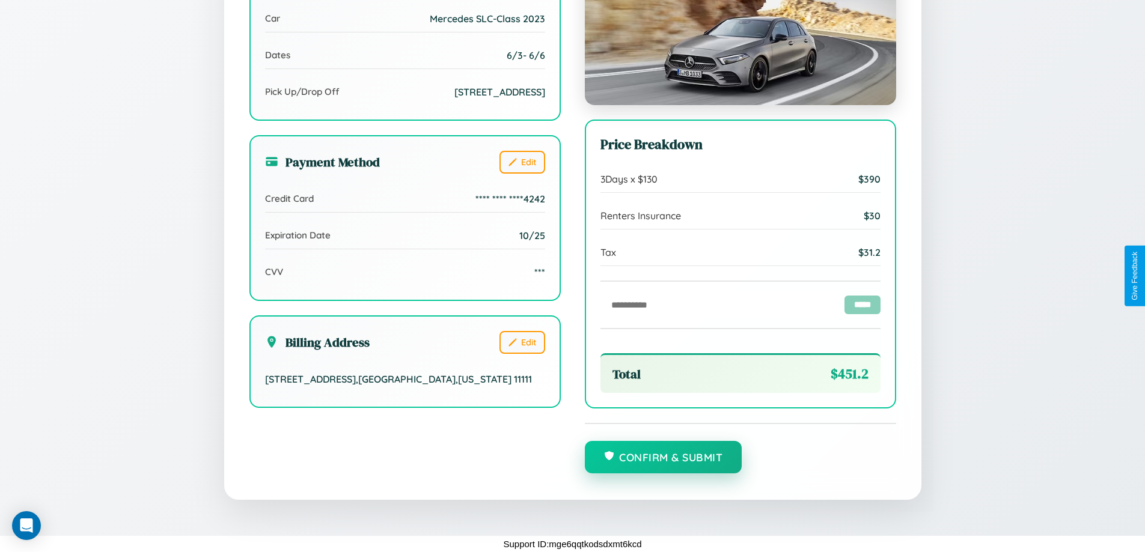  Describe the element at coordinates (278, 55) in the screenshot. I see `span: Dates` at that location.